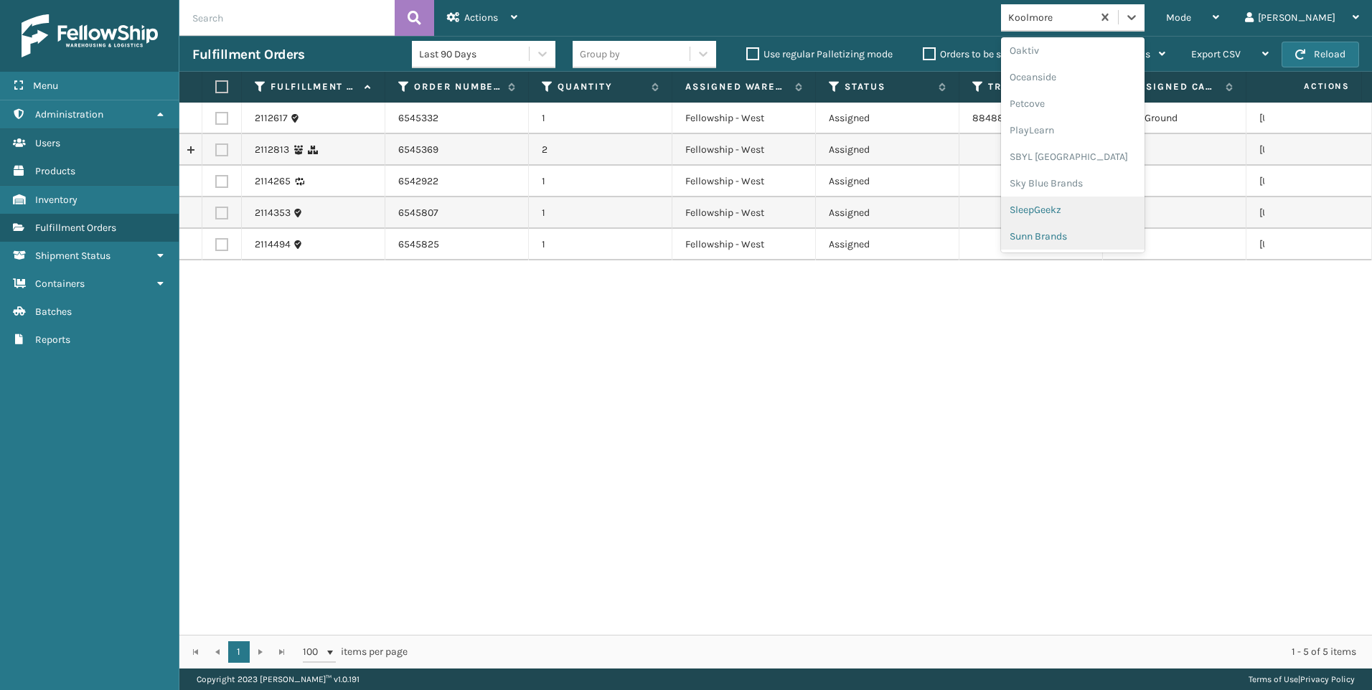  Describe the element at coordinates (1073, 236) in the screenshot. I see `div: Sunn Brands` at that location.